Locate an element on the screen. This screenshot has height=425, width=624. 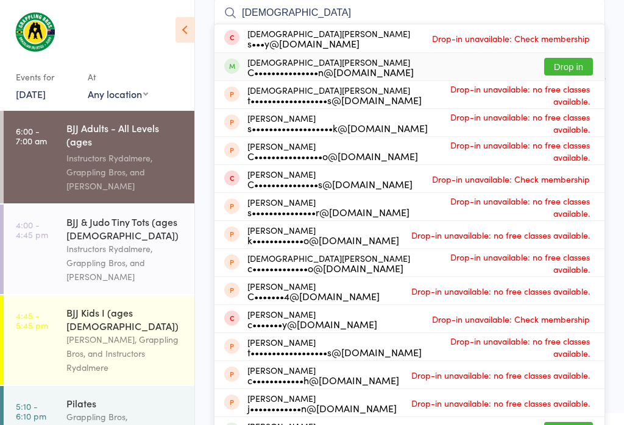
time: 5:10 - 6:10 pm is located at coordinates (31, 411).